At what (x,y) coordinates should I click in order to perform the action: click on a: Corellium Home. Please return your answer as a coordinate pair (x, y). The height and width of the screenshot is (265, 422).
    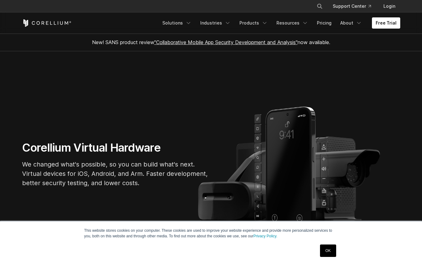
    Looking at the image, I should click on (47, 23).